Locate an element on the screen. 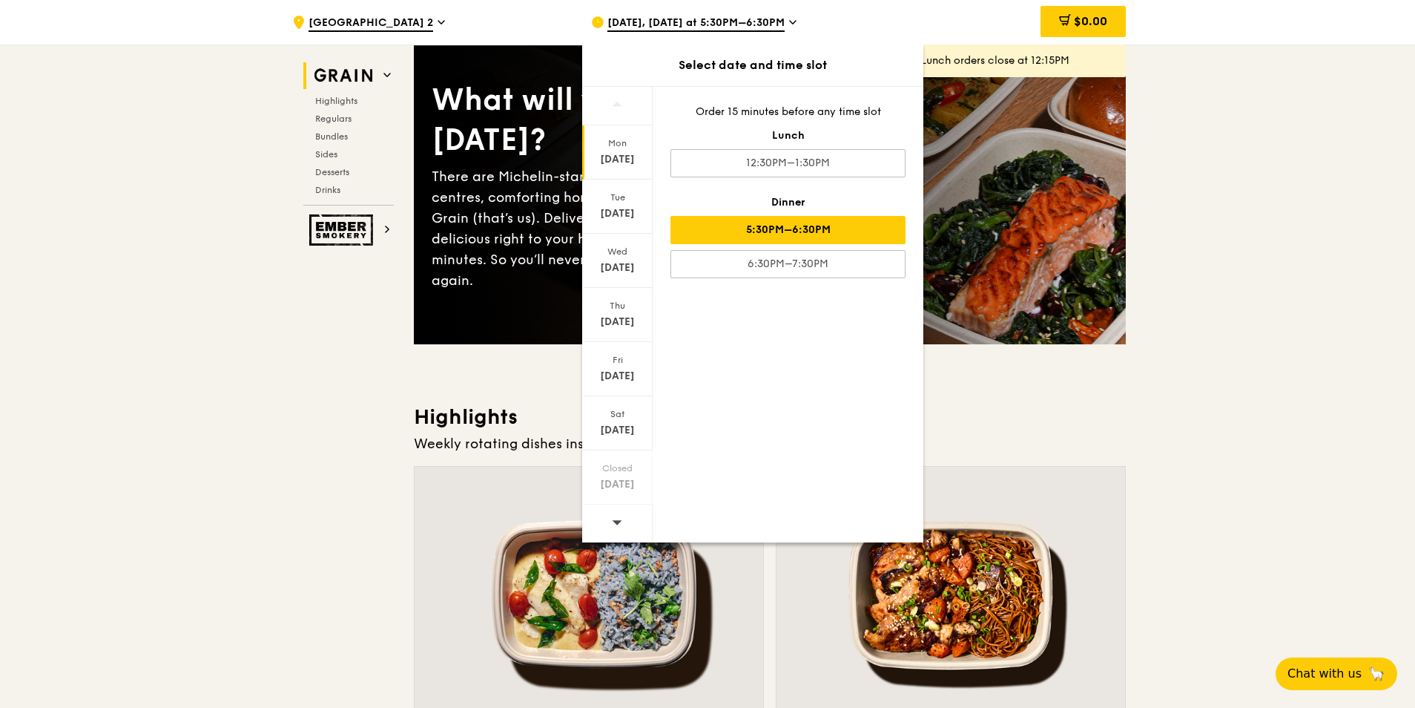 This screenshot has width=1415, height=708. span: $0.00 is located at coordinates (1090, 21).